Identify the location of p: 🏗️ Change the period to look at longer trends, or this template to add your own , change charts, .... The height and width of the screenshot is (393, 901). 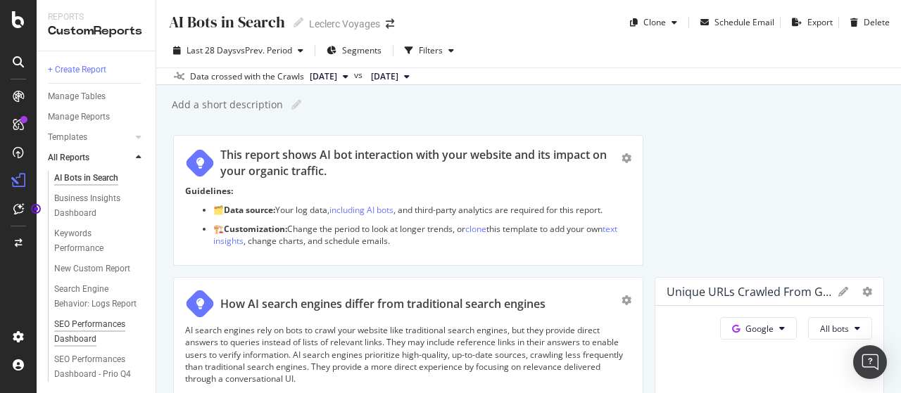
(422, 235).